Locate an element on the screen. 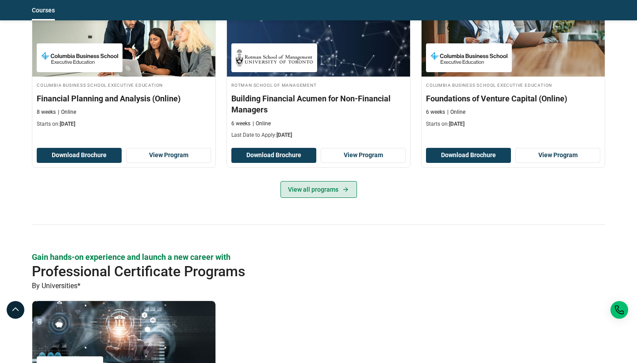 This screenshot has height=363, width=637. p: Gain hands-on experience and launch a new career with is located at coordinates (319, 257).